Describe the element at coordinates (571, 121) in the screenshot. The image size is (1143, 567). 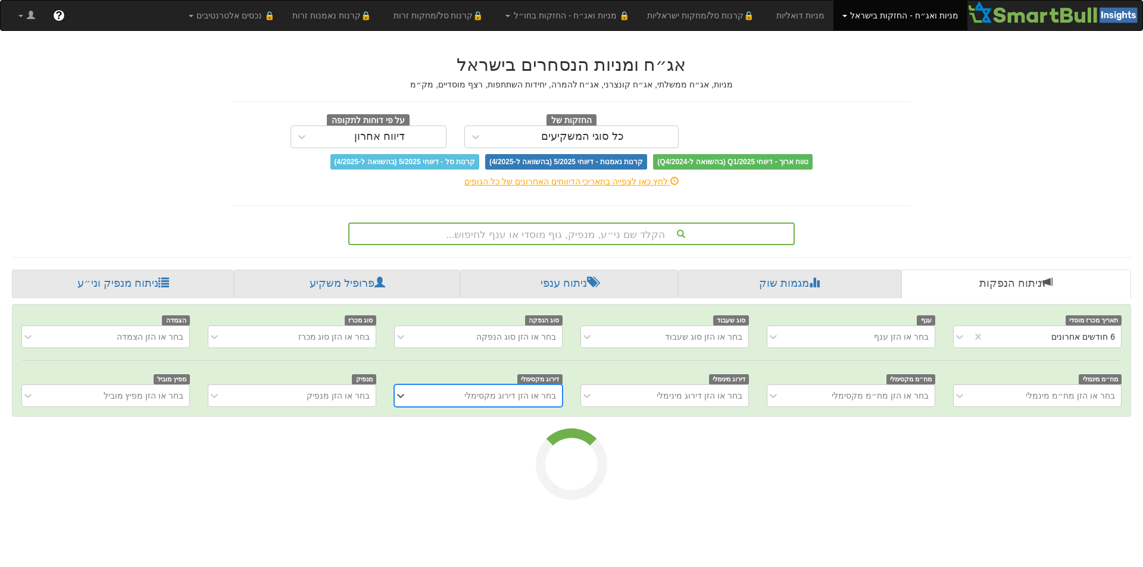
I see `span: החזקות של` at that location.